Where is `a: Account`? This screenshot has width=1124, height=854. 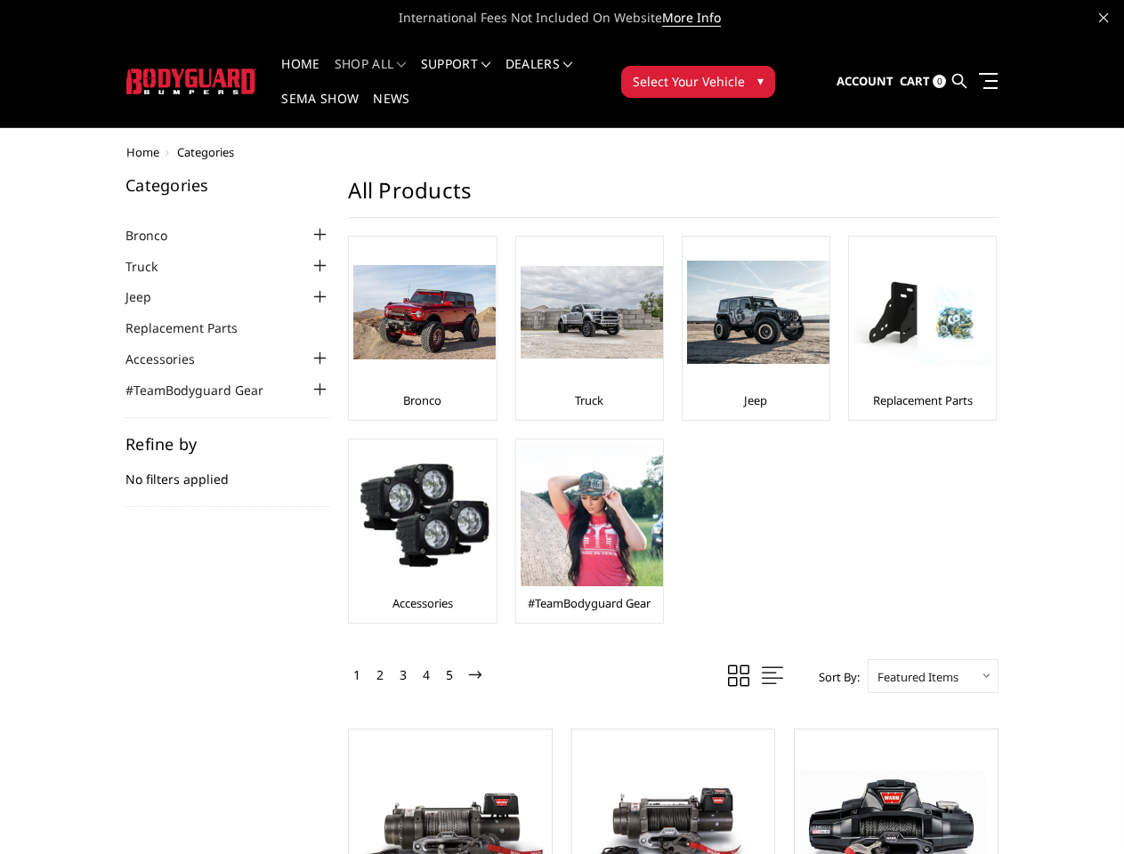
a: Account is located at coordinates (865, 82).